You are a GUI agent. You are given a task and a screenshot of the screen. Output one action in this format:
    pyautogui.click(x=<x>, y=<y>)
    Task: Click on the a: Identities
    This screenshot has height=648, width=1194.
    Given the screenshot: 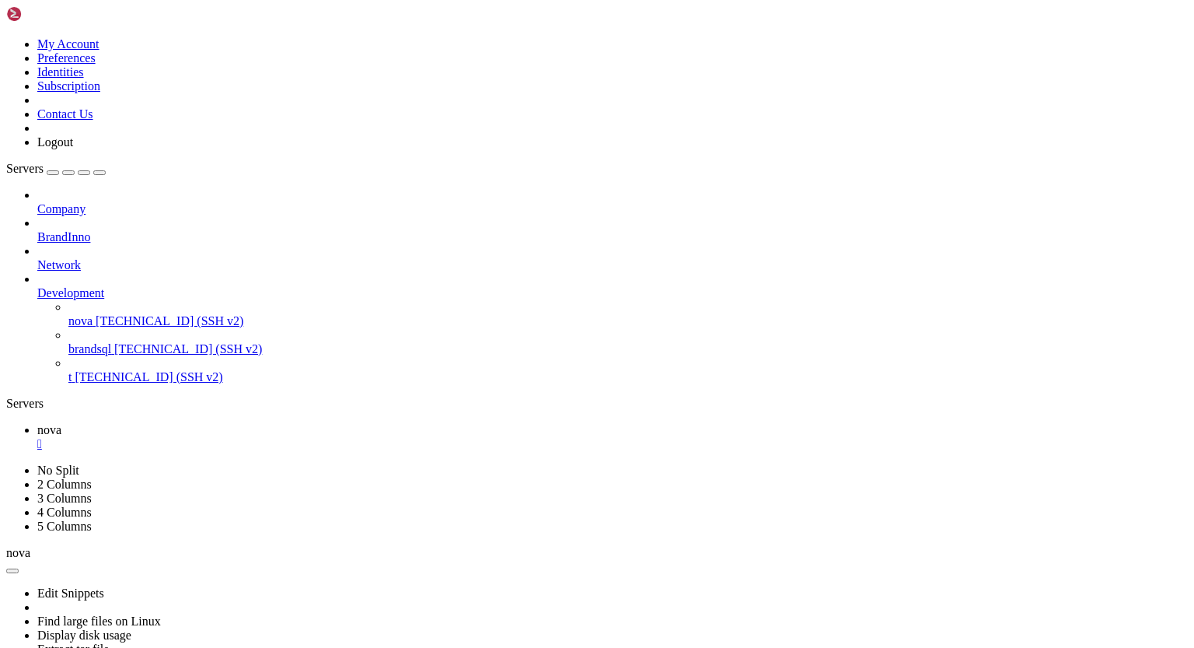 What is the action you would take?
    pyautogui.click(x=61, y=72)
    